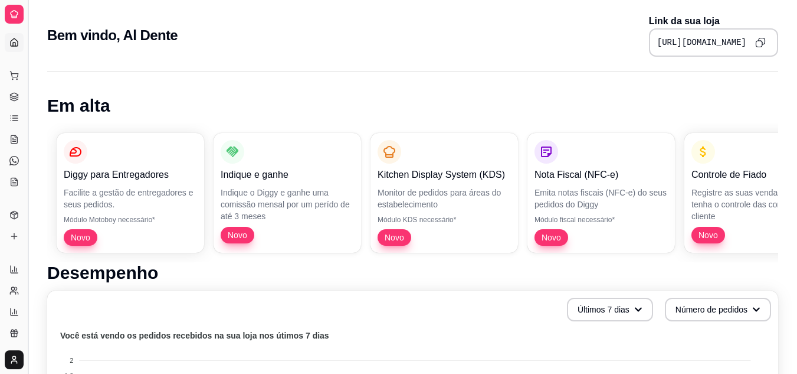  What do you see at coordinates (287, 204) in the screenshot?
I see `p: Indique o Diggy e ganhe uma comissão mensal por um perído de até 3 meses` at bounding box center [287, 204].